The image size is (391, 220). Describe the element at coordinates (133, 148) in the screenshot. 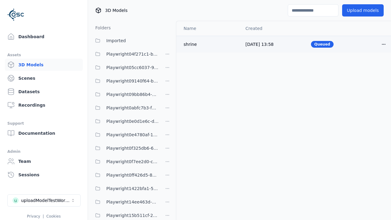

I see `span: Playwright0f325db6-6c4b-4947-9a8f-f4487adedf2c` at that location.